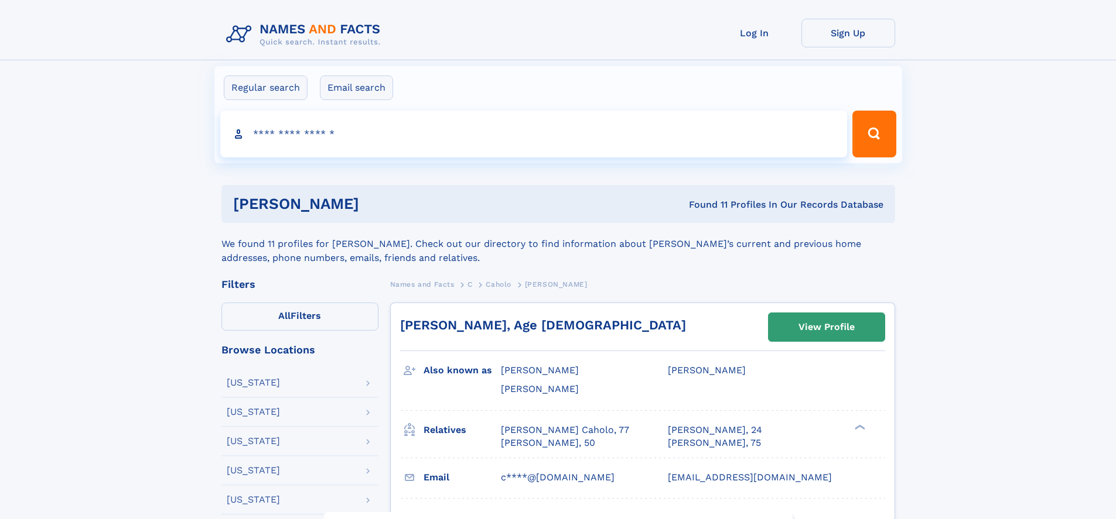  I want to click on a: Sign Up, so click(848, 33).